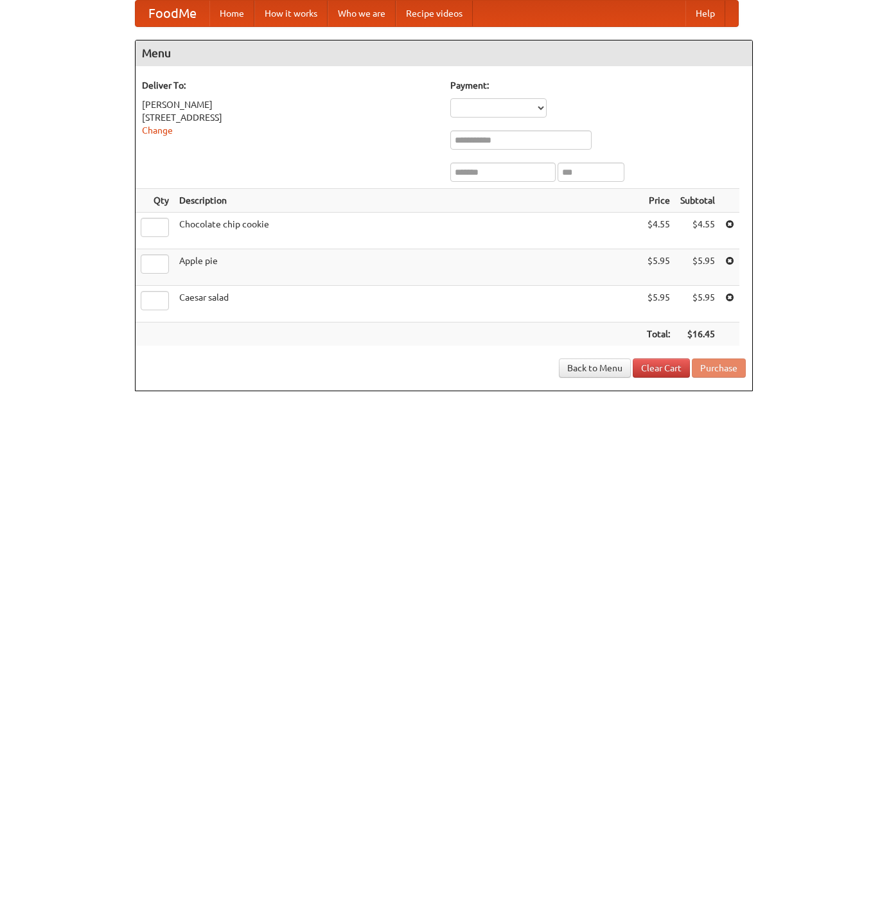 This screenshot has height=909, width=873. Describe the element at coordinates (155, 201) in the screenshot. I see `th: Qty` at that location.